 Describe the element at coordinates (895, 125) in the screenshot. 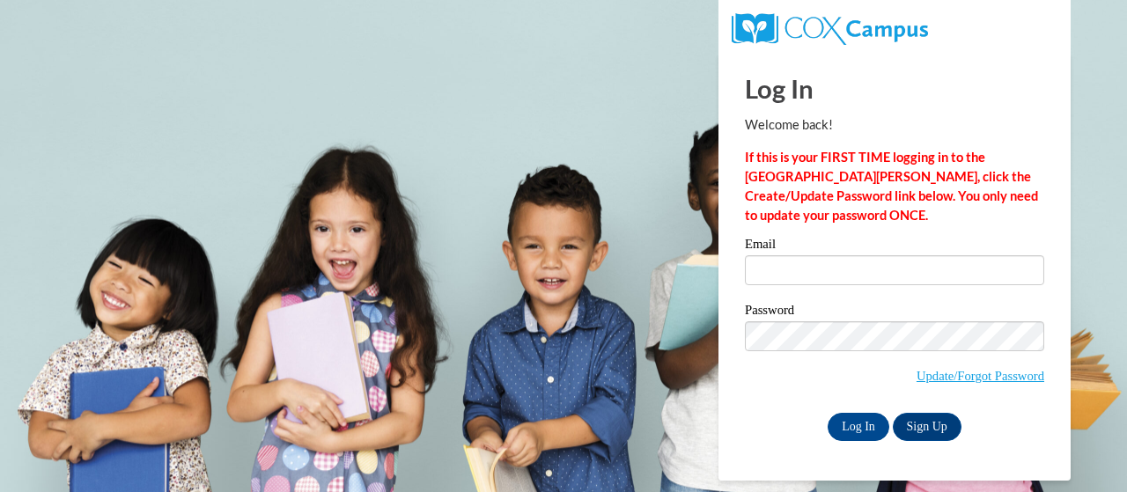

I see `p: Welcome back!` at that location.